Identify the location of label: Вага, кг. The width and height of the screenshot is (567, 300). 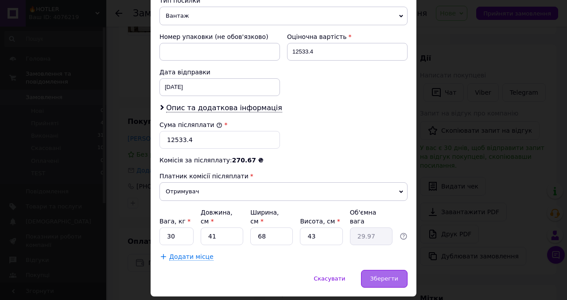
(175, 221).